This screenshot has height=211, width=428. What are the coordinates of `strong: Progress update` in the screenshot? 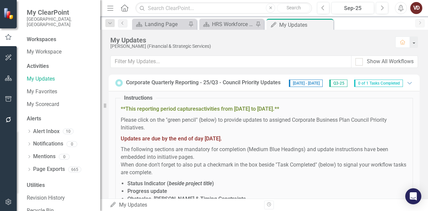 It's located at (147, 191).